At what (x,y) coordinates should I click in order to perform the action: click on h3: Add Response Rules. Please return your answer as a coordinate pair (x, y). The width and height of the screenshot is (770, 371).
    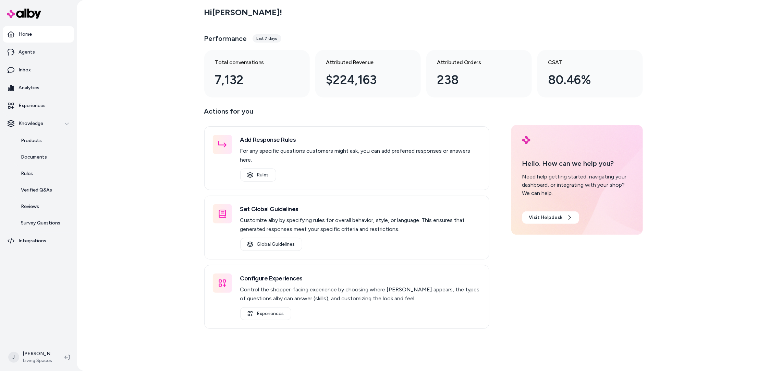
    Looking at the image, I should click on (361, 140).